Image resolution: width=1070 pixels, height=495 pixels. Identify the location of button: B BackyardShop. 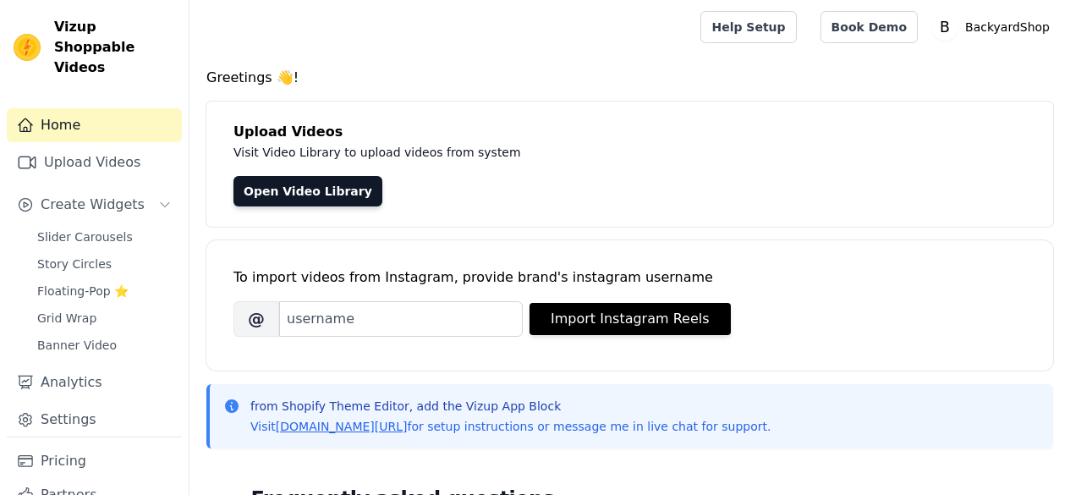
(994, 27).